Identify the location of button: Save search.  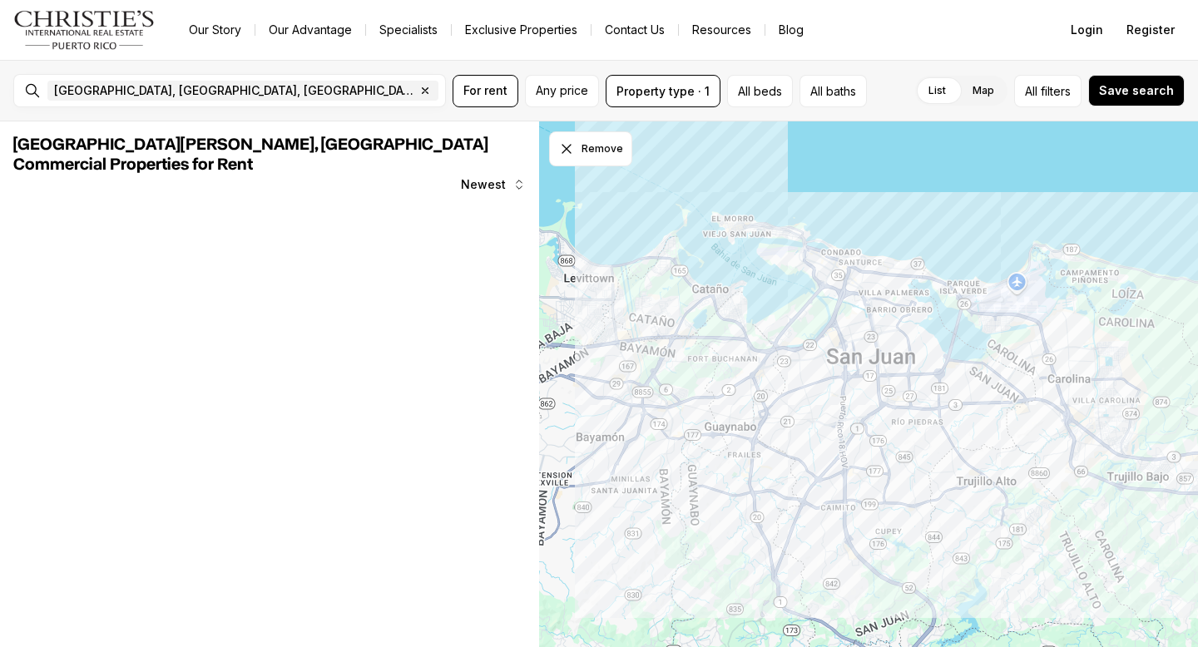
(1136, 91).